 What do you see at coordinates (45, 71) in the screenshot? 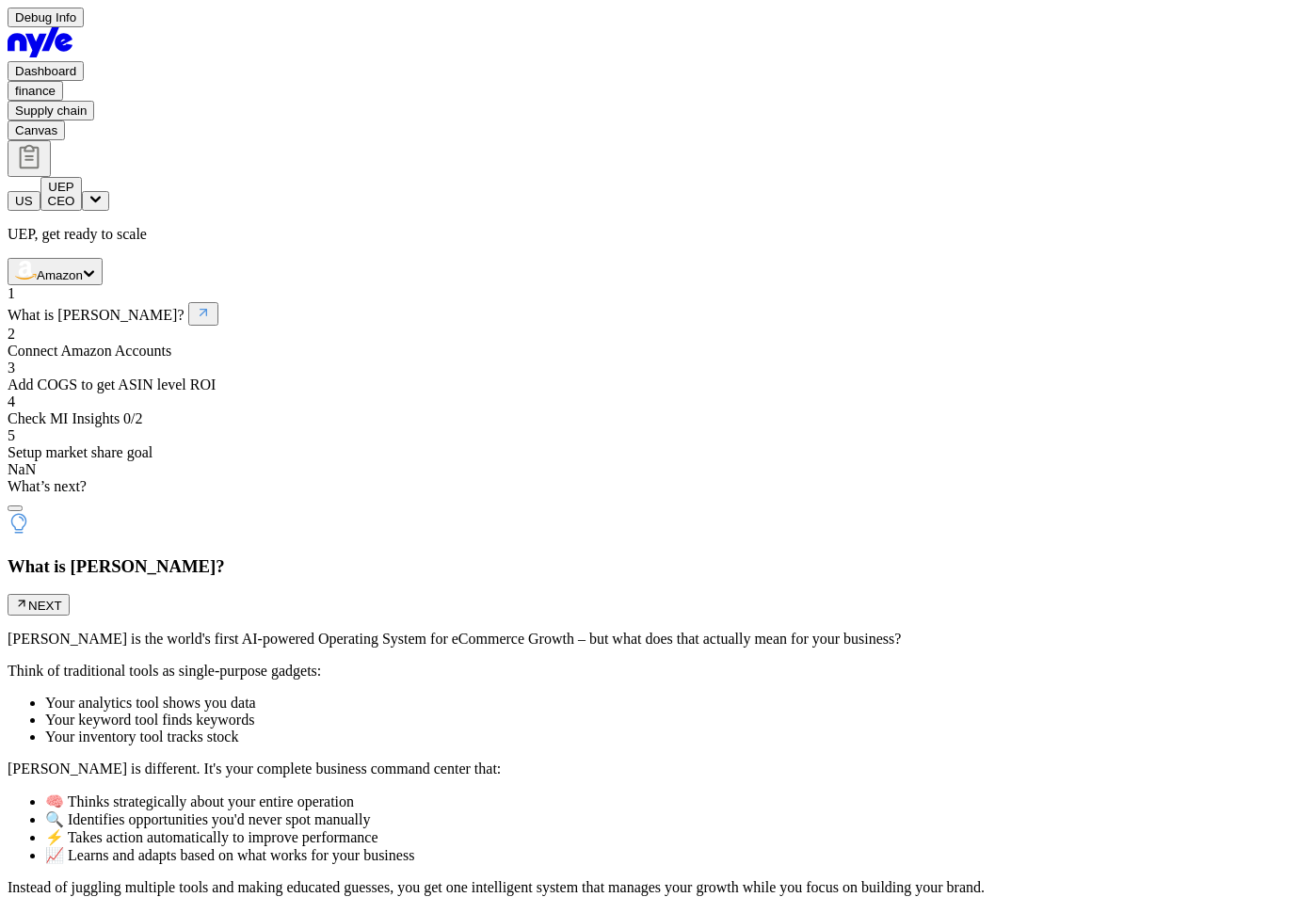
I see `button: Dashboard` at bounding box center [45, 71].